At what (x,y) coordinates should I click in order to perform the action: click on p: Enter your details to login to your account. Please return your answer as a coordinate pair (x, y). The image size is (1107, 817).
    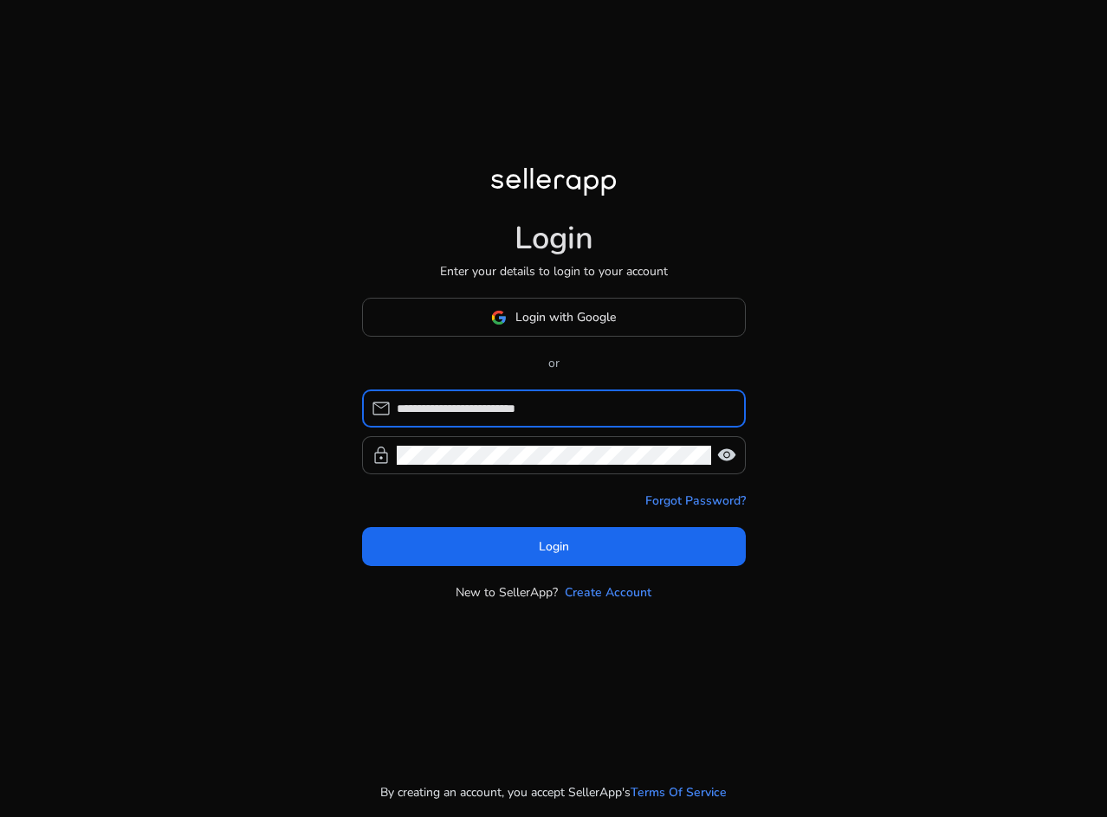
    Looking at the image, I should click on (553, 271).